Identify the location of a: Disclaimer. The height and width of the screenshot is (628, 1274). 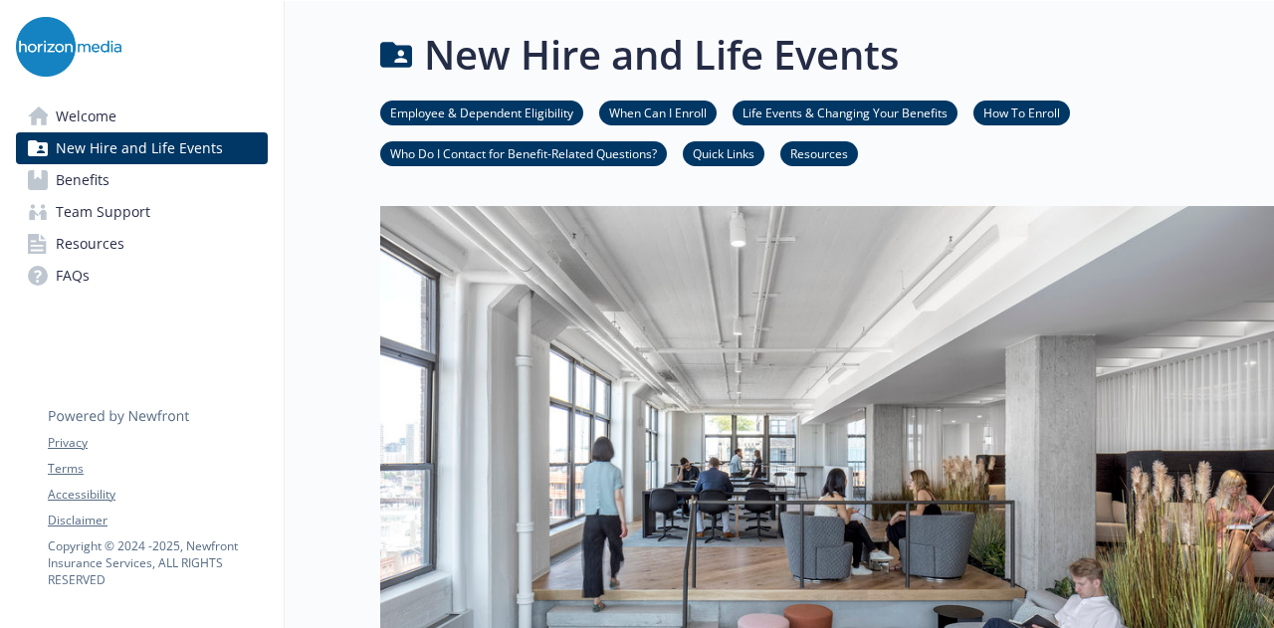
(157, 521).